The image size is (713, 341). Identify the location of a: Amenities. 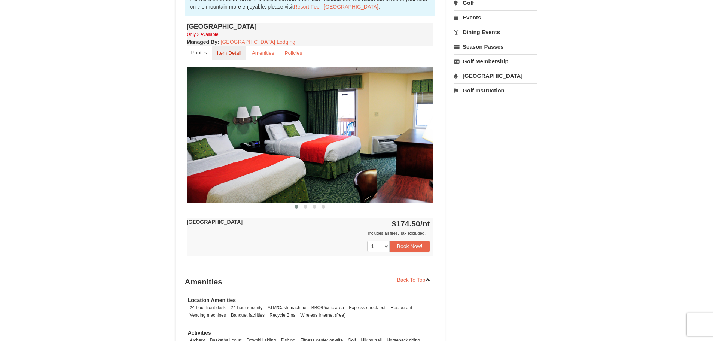
(263, 53).